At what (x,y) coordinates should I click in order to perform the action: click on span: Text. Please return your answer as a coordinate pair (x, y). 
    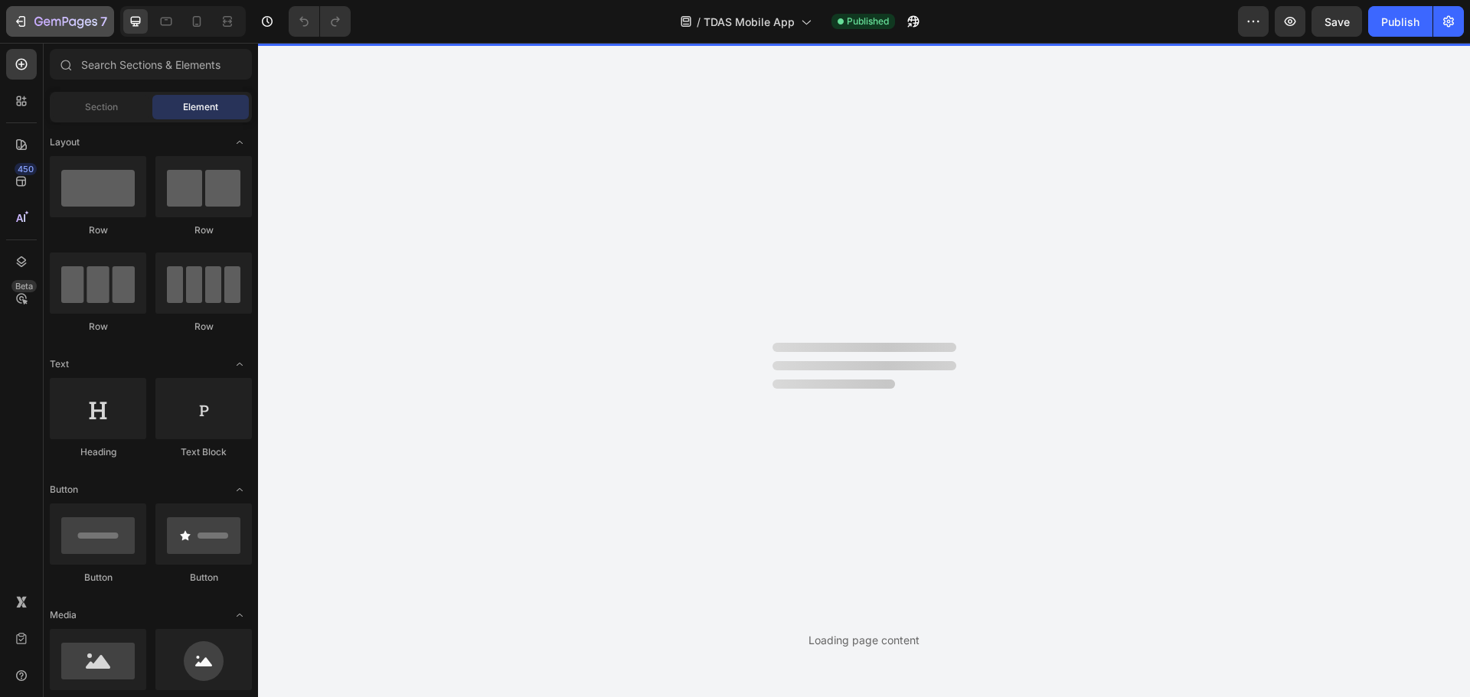
    Looking at the image, I should click on (59, 364).